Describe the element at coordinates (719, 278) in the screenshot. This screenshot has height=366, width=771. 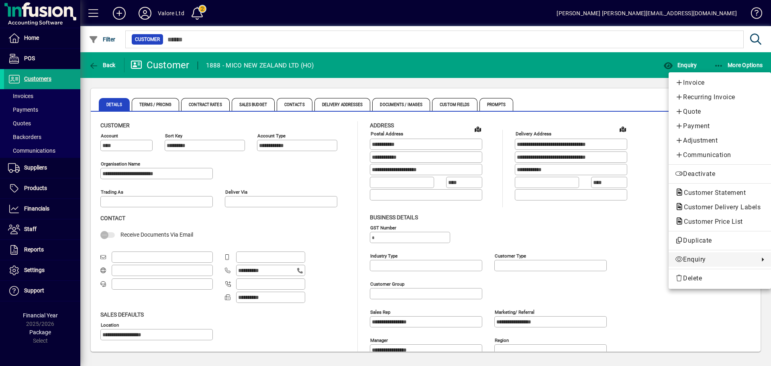
I see `span: Delete` at that location.